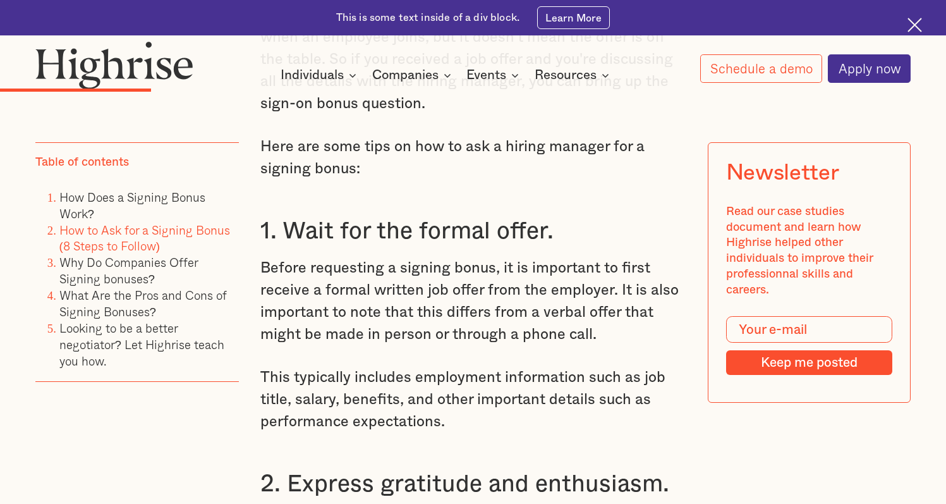 The width and height of the screenshot is (946, 504). Describe the element at coordinates (473, 301) in the screenshot. I see `p: Before requesting a signing bonus, it is important to first receive a formal written job offer fr...` at that location.